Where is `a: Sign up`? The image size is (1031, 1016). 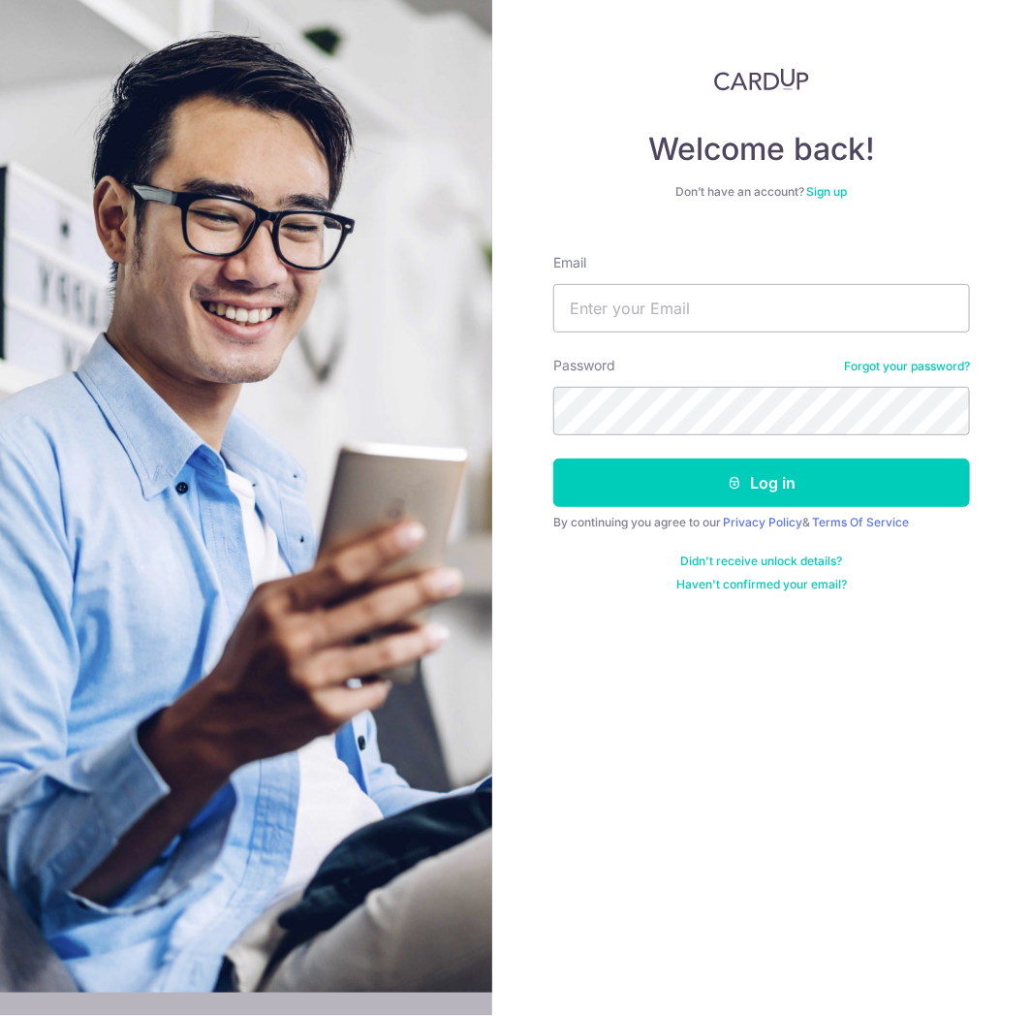 a: Sign up is located at coordinates (828, 191).